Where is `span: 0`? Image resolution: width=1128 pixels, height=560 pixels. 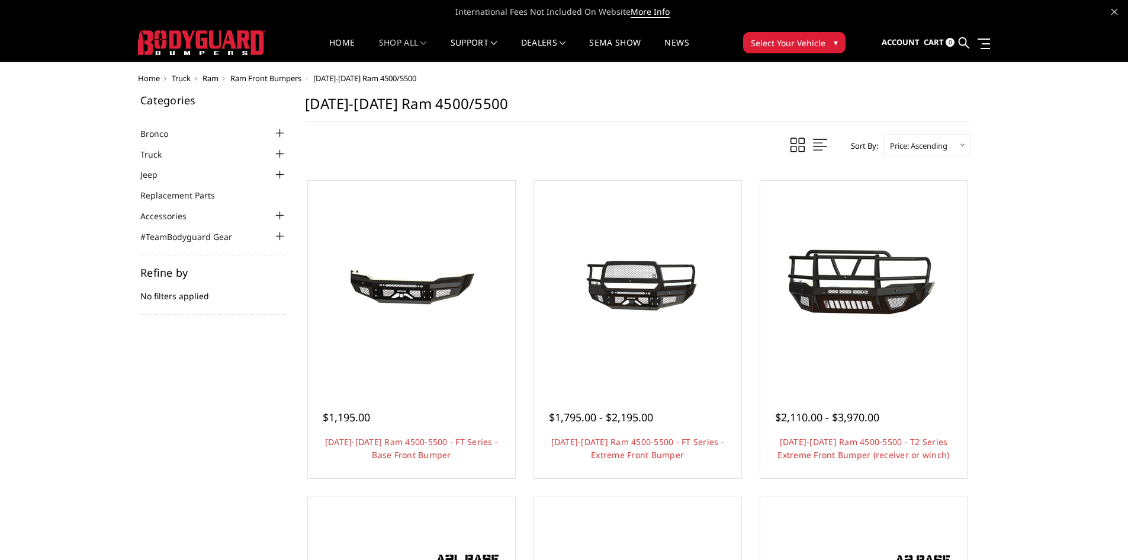 span: 0 is located at coordinates (950, 42).